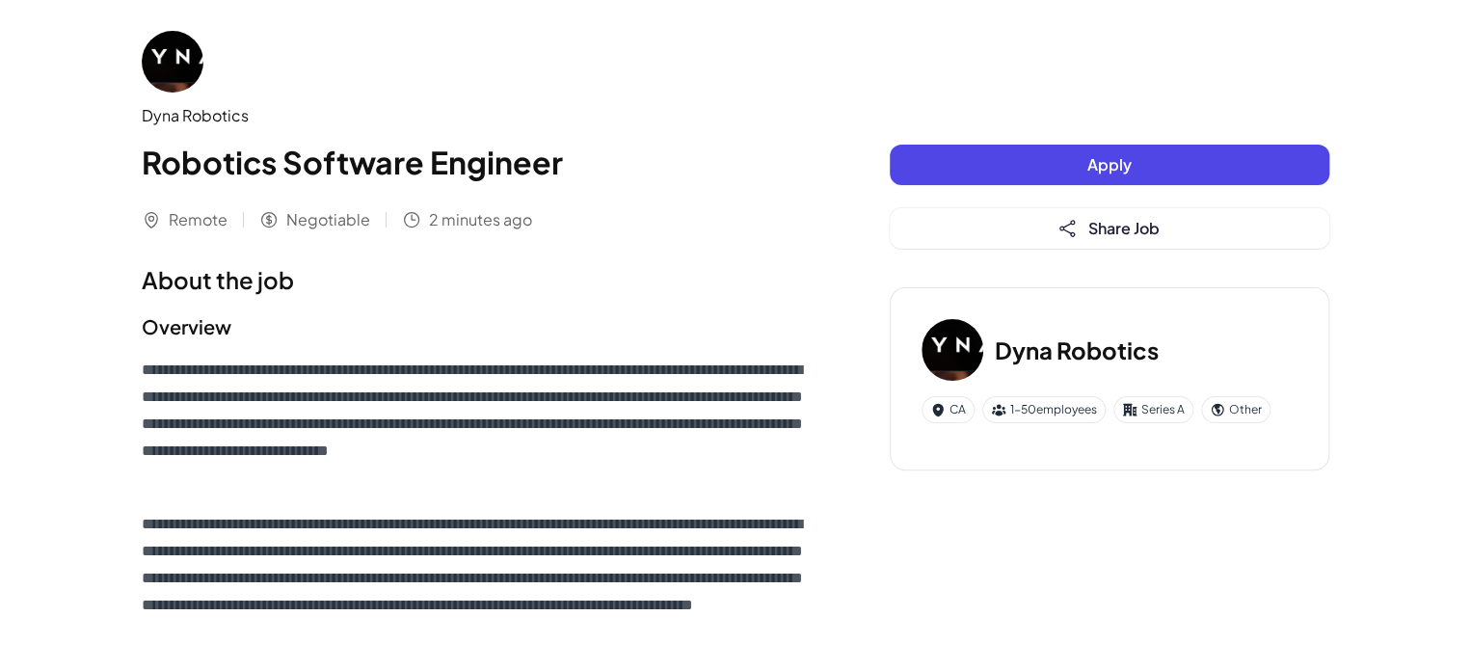 Image resolution: width=1471 pixels, height=670 pixels. Describe the element at coordinates (477, 327) in the screenshot. I see `h2: Overview` at that location.